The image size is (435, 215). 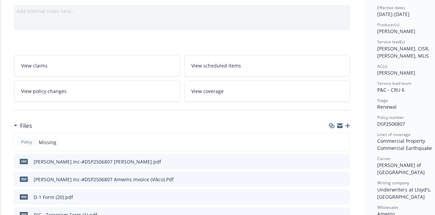 I want to click on span: Stage, so click(x=383, y=100).